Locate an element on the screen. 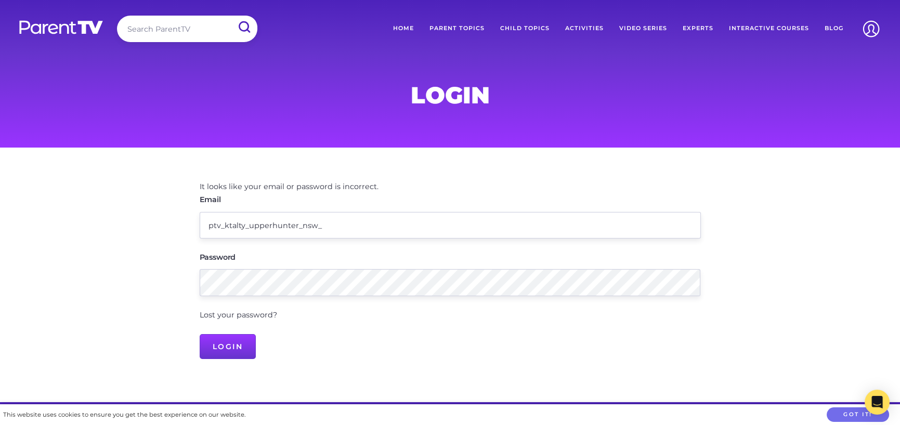  a: Child Topics is located at coordinates (525, 29).